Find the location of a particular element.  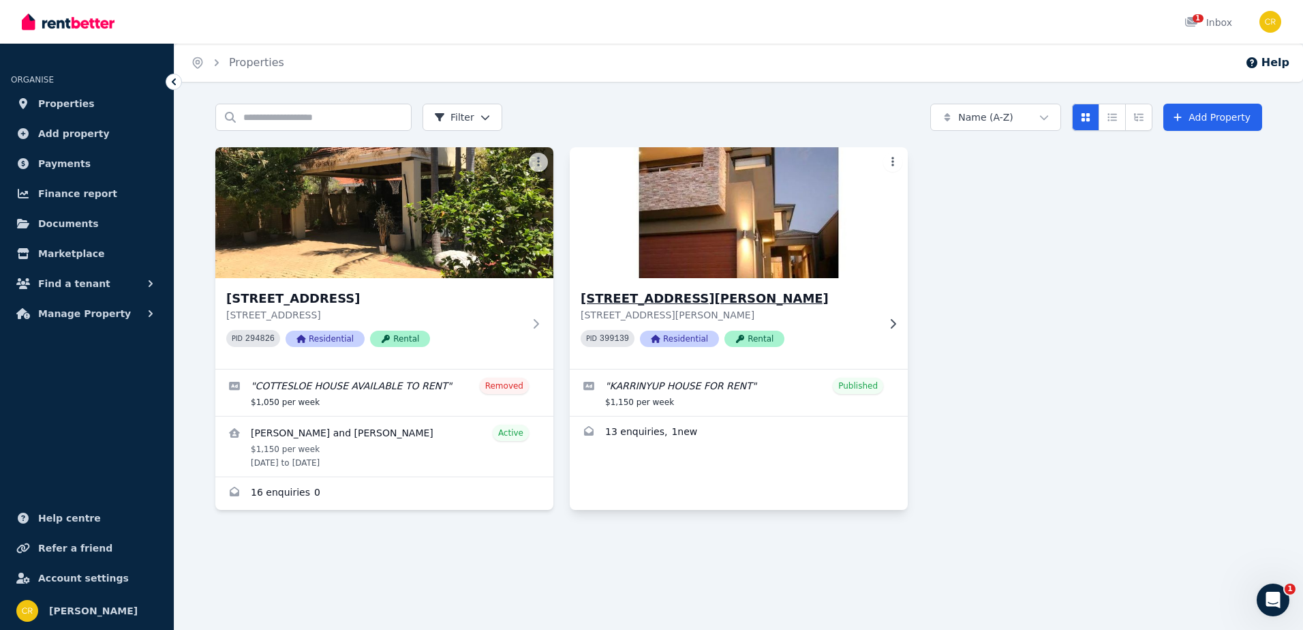

a: Add Property is located at coordinates (1212, 117).